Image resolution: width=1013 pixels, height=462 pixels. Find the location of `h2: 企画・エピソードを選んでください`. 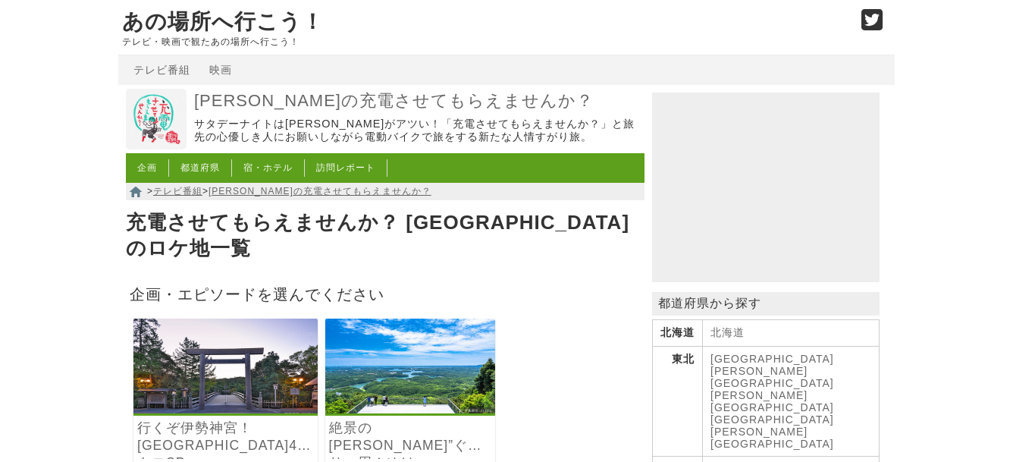

h2: 企画・エピソードを選んでください is located at coordinates (385, 293).